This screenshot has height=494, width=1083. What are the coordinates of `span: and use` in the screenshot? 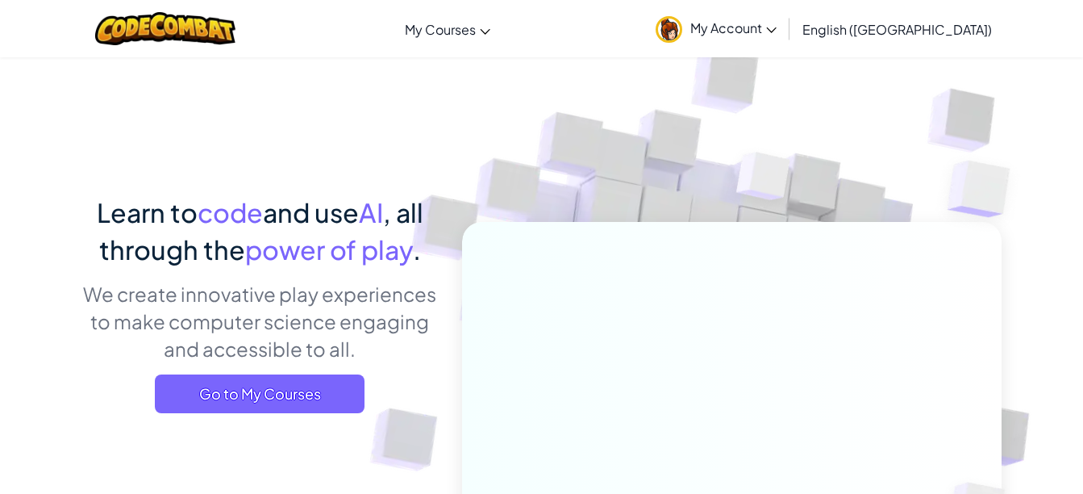 It's located at (311, 212).